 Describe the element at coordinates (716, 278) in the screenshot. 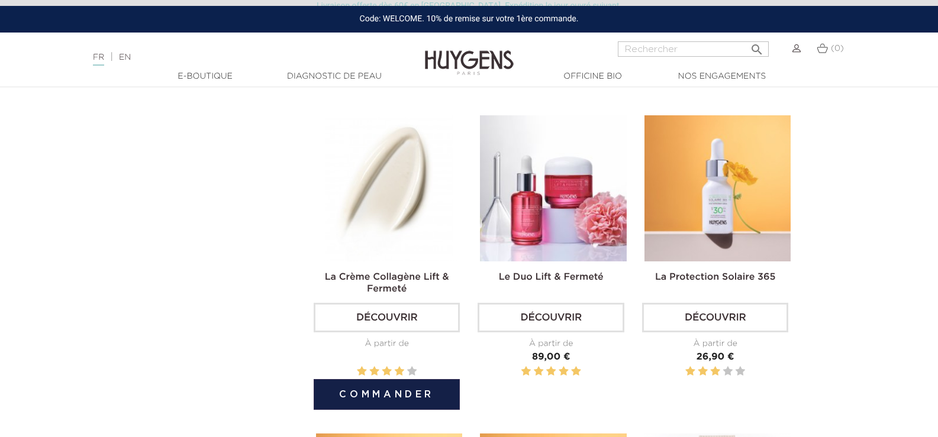

I see `a: La Protection Solaire 365` at that location.